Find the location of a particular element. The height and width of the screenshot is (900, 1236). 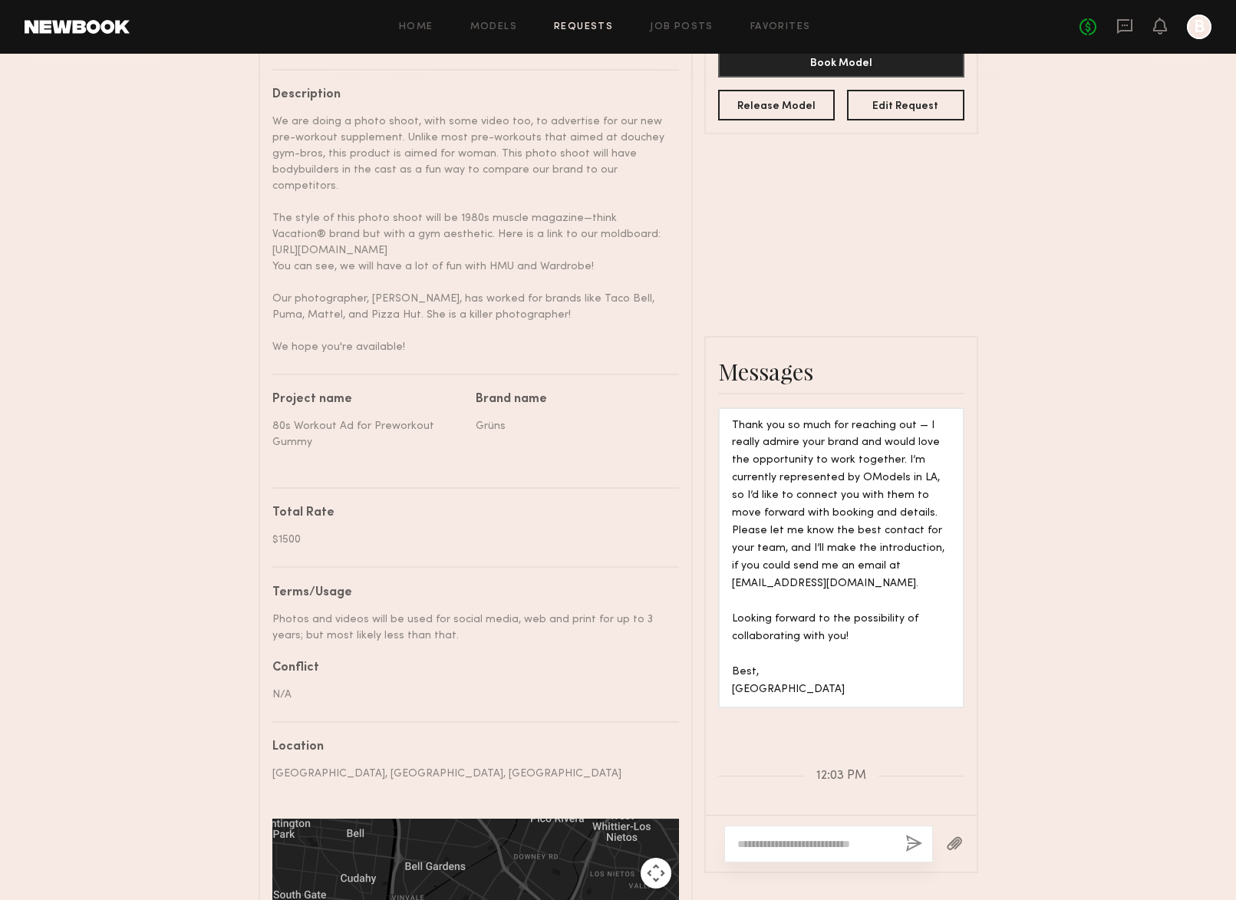

button: Map camera controls is located at coordinates (656, 873).